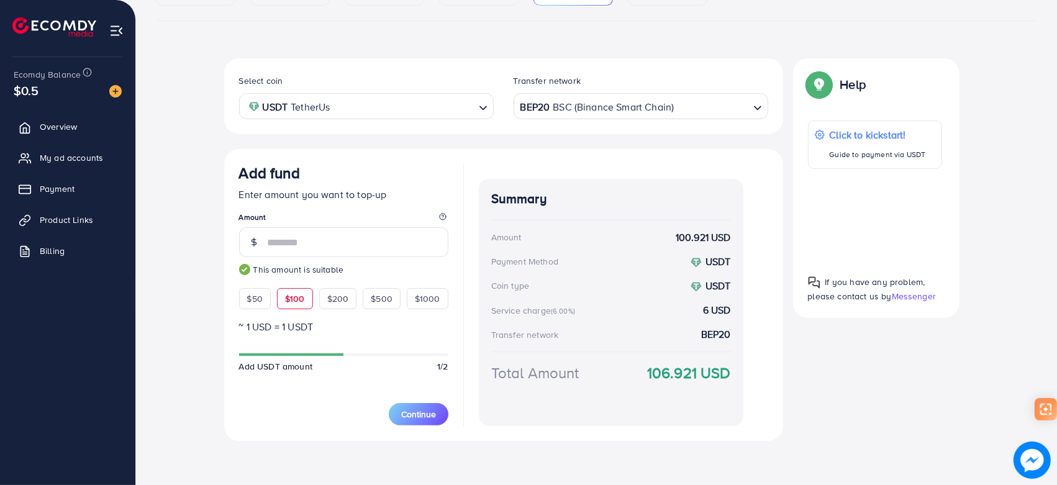  Describe the element at coordinates (913, 296) in the screenshot. I see `span: Messenger` at that location.